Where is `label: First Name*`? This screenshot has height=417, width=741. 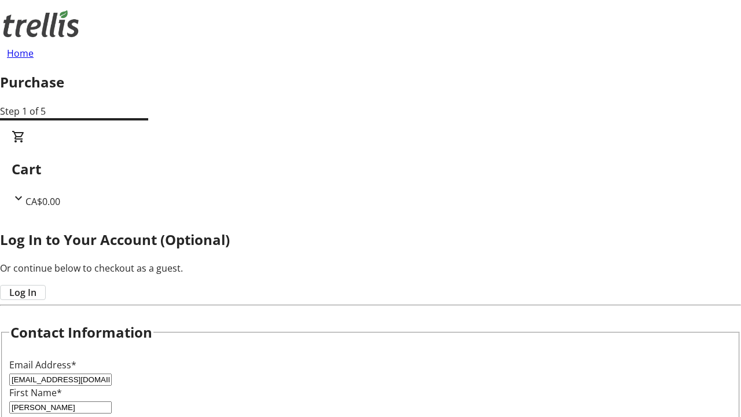 label: First Name* is located at coordinates (35, 392).